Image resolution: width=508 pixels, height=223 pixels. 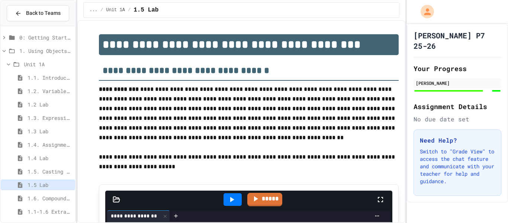 What do you see at coordinates (457, 166) in the screenshot?
I see `p: Switch to "Grade View" to access the chat feature and communicate with your teacher for help and ...` at bounding box center [457, 166].